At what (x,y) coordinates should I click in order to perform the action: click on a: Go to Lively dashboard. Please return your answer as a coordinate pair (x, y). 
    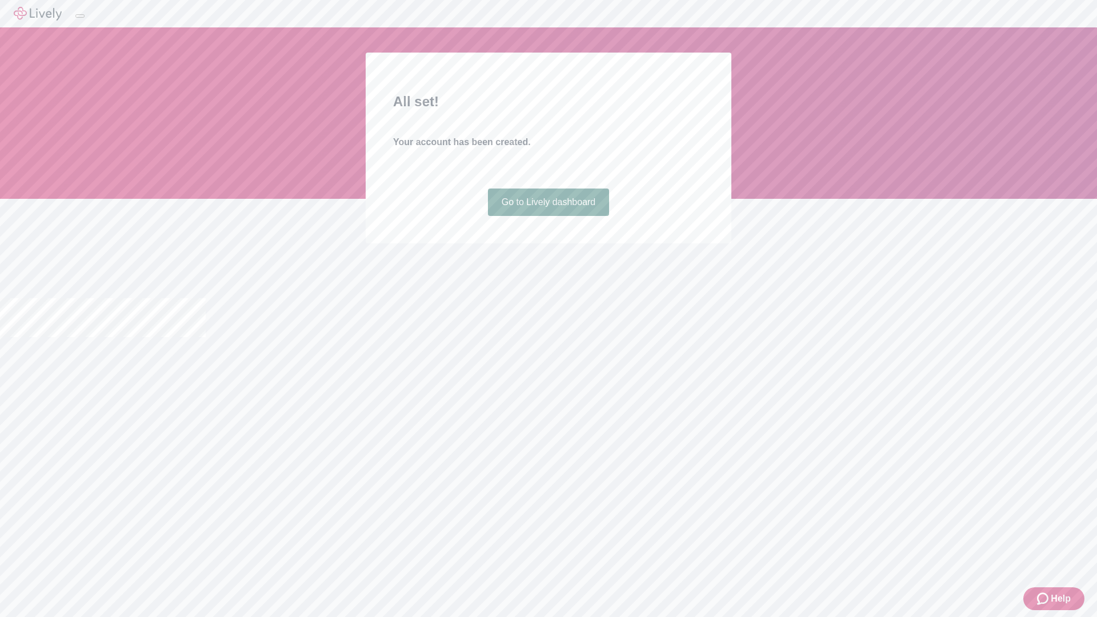
    Looking at the image, I should click on (548, 202).